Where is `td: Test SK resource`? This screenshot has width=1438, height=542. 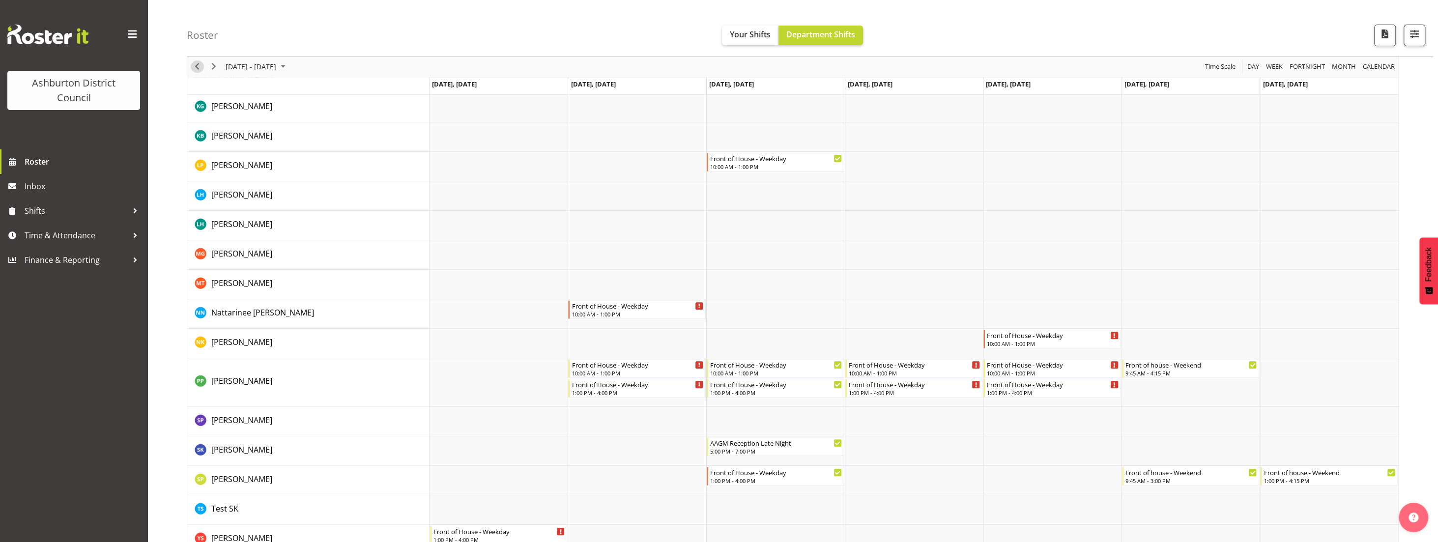
td: Test SK resource is located at coordinates (308, 510).